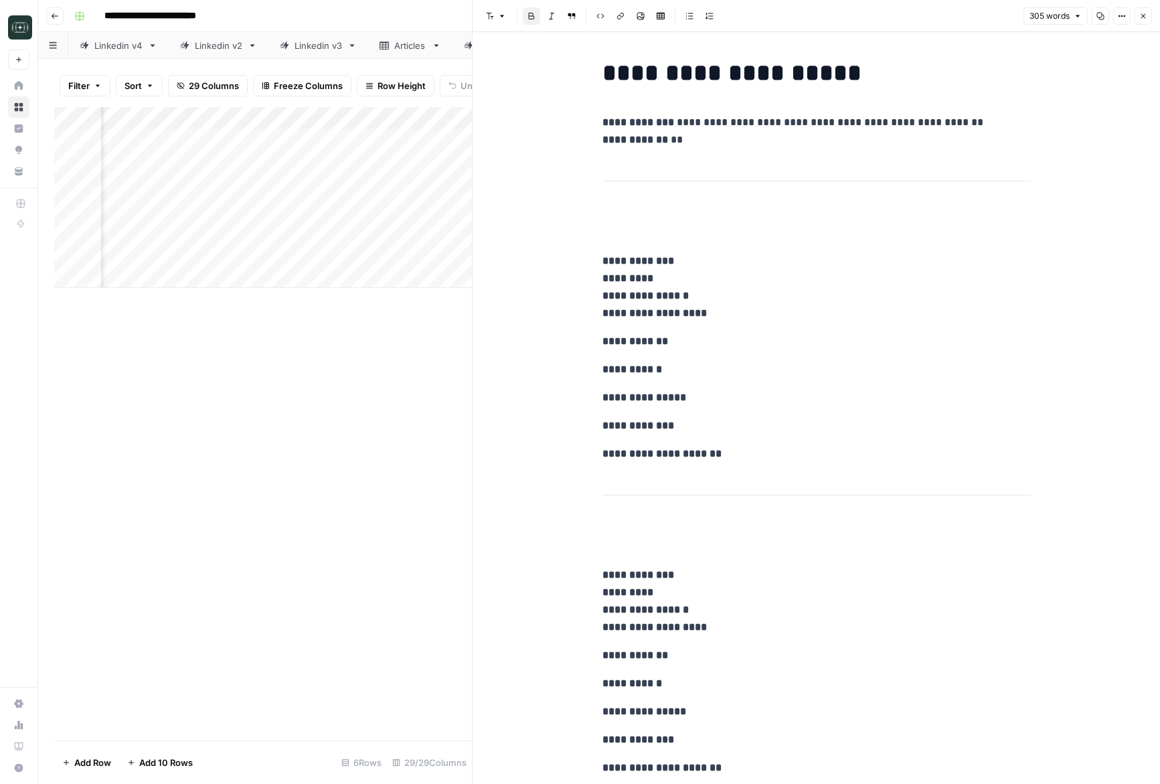  I want to click on button: Add Row, so click(86, 763).